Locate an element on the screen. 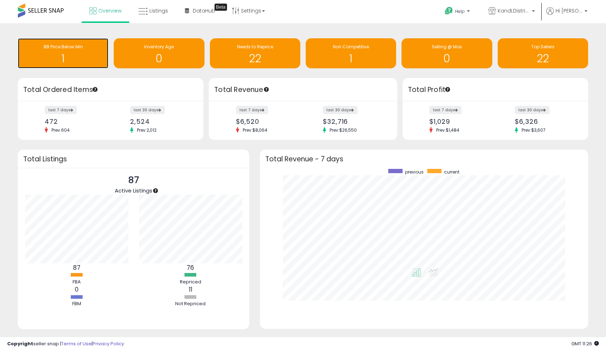  span: 2025-10-10 11:26 GMT is located at coordinates (585, 343).